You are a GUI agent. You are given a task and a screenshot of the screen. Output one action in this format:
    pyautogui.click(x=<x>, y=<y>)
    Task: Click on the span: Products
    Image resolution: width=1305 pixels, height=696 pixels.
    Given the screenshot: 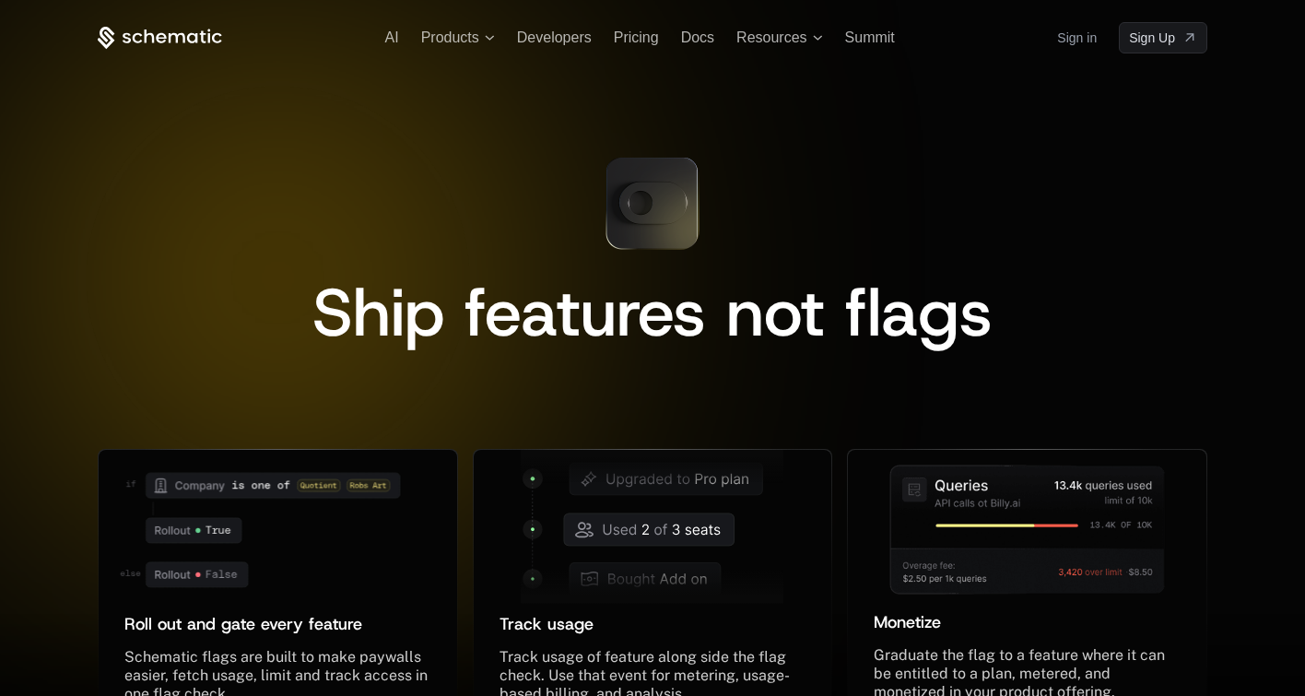 What is the action you would take?
    pyautogui.click(x=450, y=38)
    